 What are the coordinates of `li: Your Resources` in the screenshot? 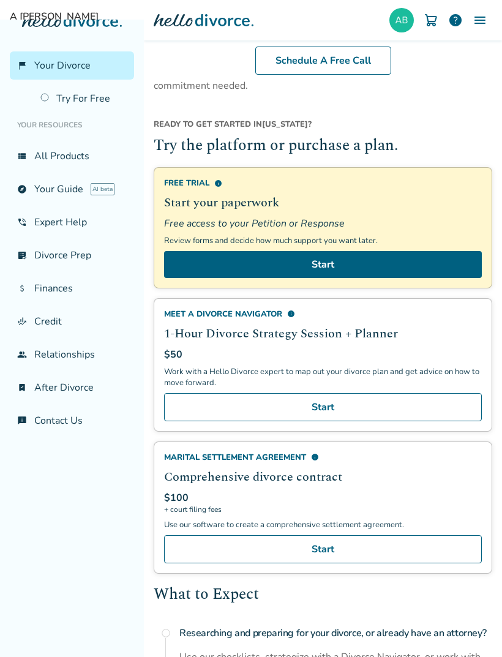 It's located at (72, 125).